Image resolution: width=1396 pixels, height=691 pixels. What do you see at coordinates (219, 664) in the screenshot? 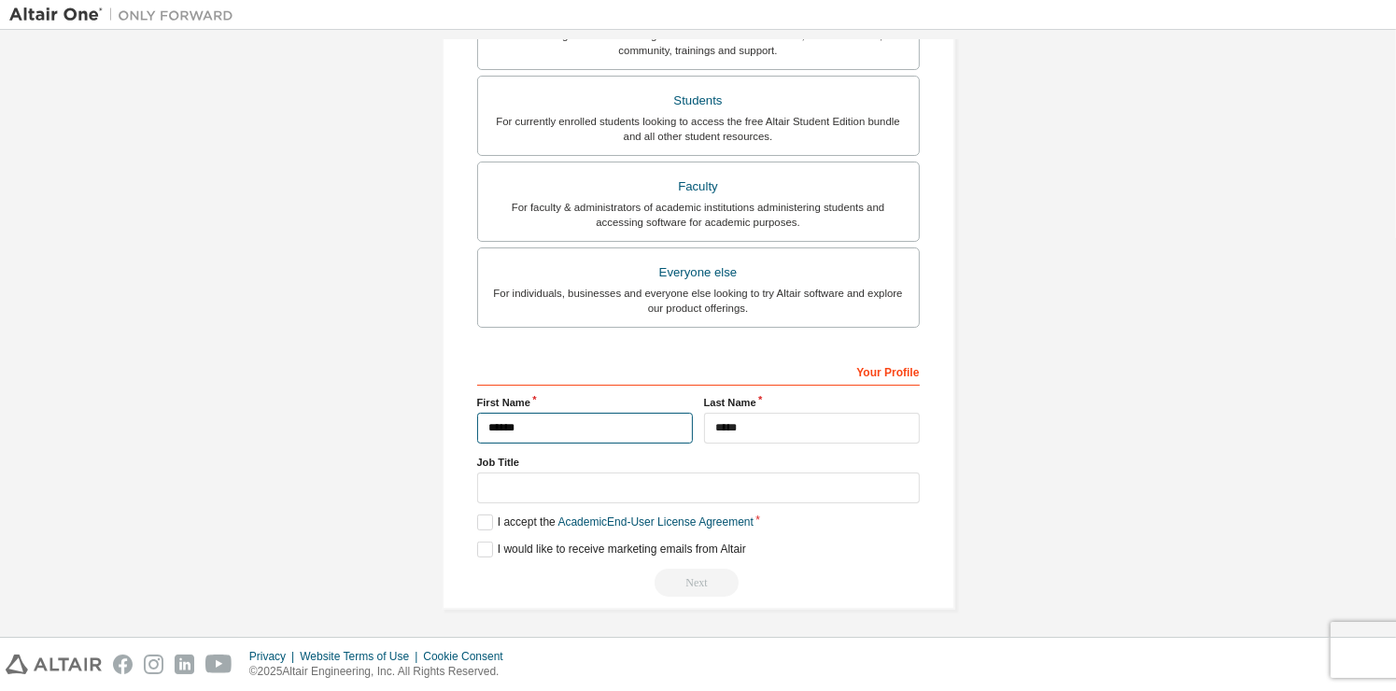
I see `img: youtube.svg` at bounding box center [219, 664].